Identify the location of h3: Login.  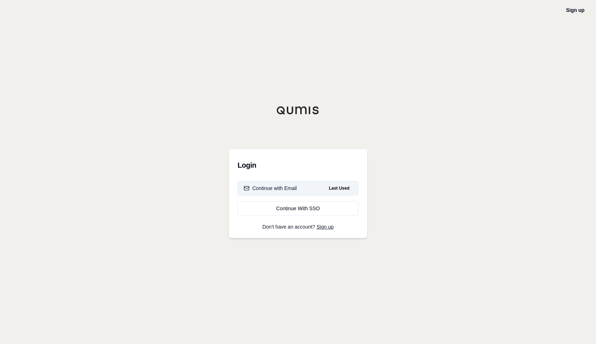
(298, 165).